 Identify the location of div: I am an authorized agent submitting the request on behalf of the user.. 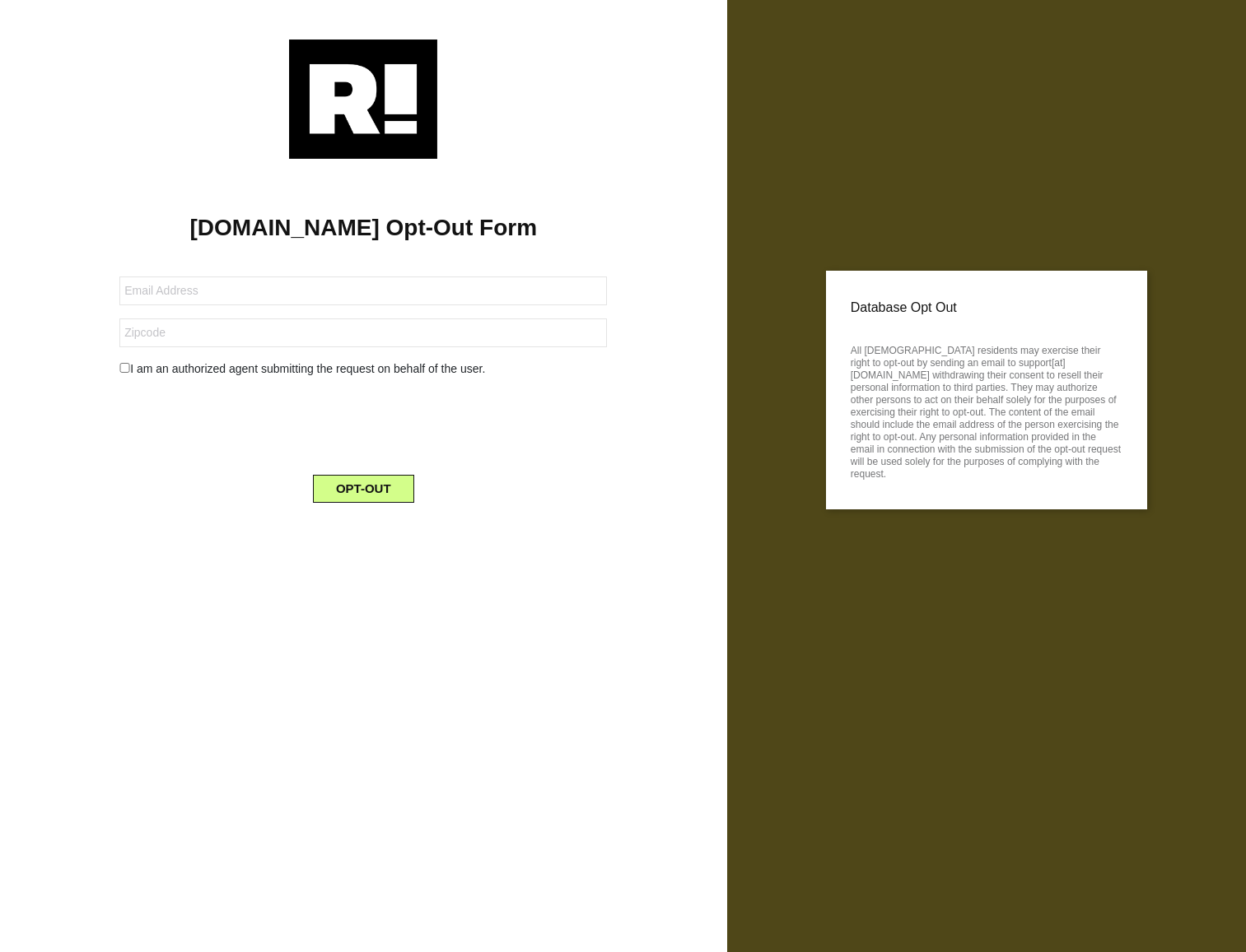
(364, 369).